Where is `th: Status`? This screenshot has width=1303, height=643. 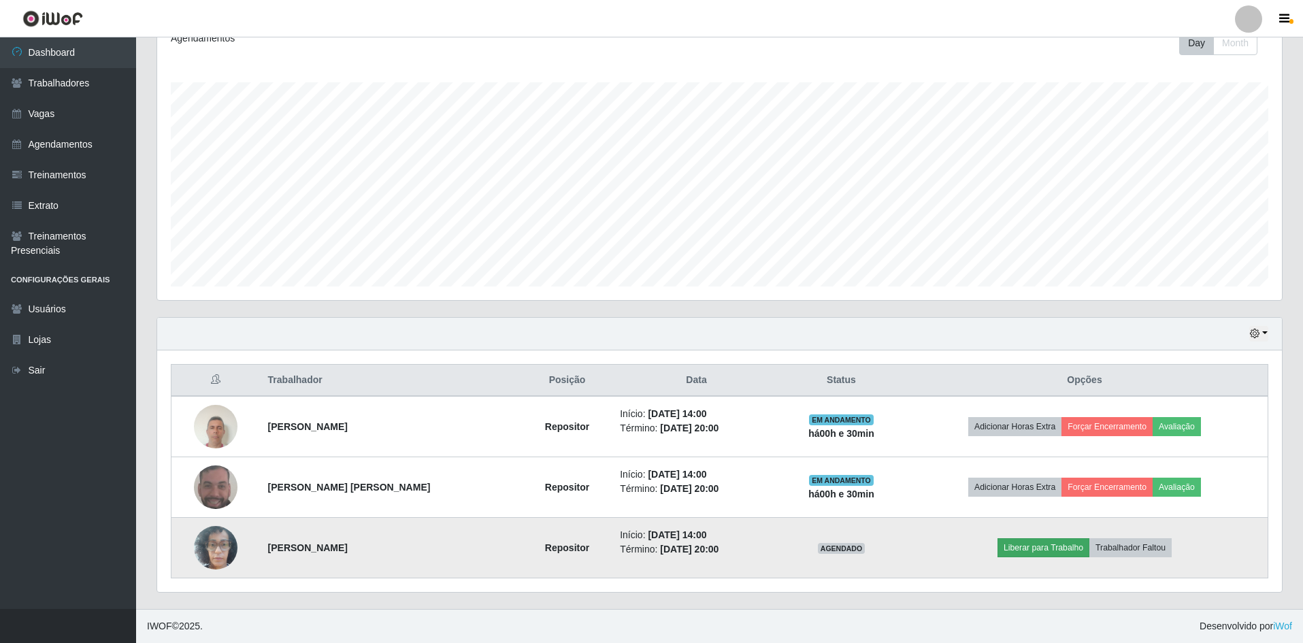 th: Status is located at coordinates (841, 380).